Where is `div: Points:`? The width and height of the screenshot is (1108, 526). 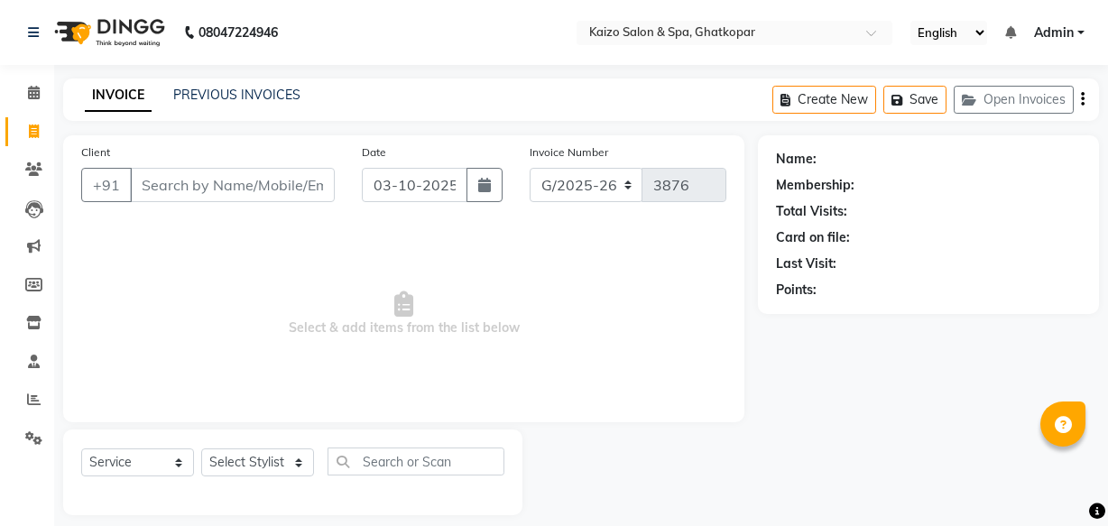 div: Points: is located at coordinates (796, 290).